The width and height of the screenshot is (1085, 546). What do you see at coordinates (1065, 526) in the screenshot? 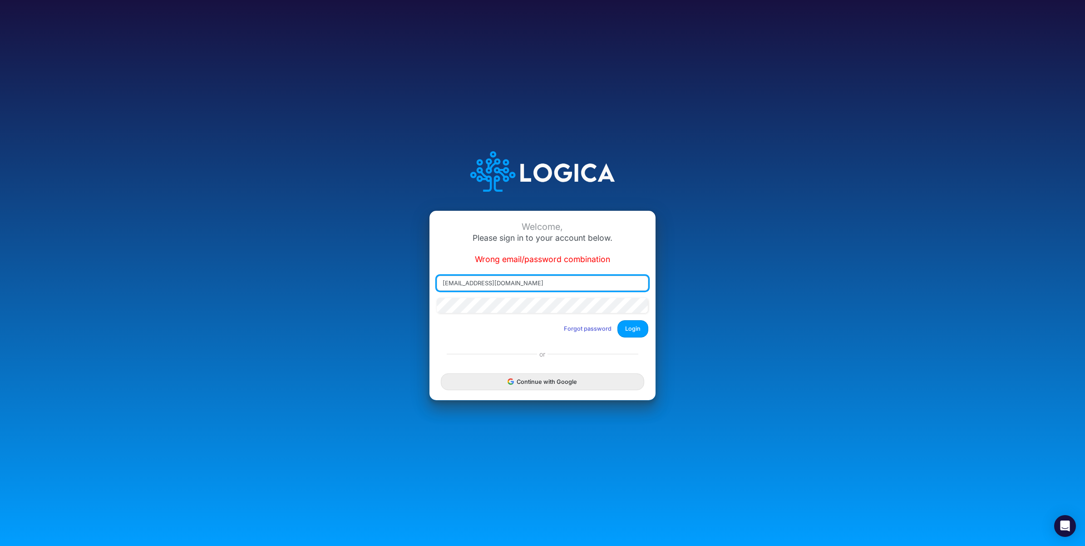
I see `div: Open Intercom Messenger` at bounding box center [1065, 526].